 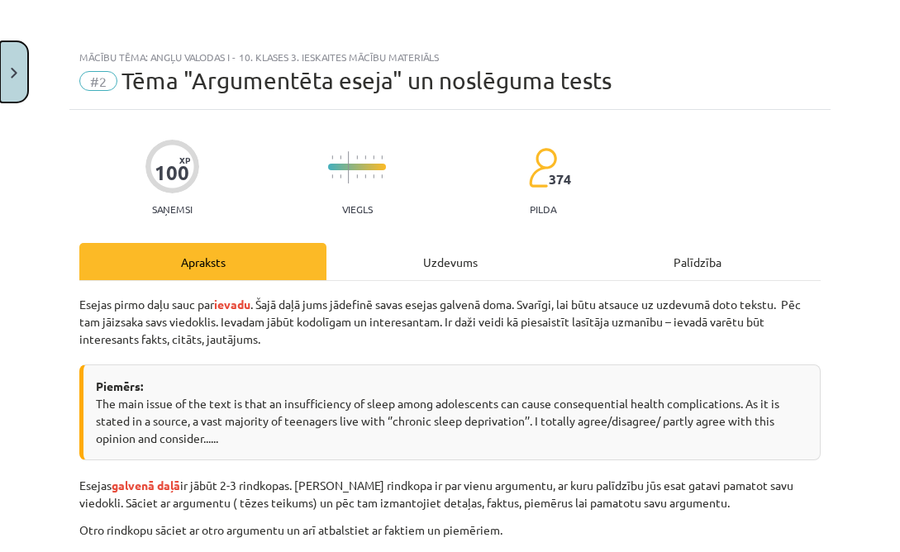 I want to click on span: Tēma "Argumentēta eseja" un noslēguma tests, so click(x=366, y=80).